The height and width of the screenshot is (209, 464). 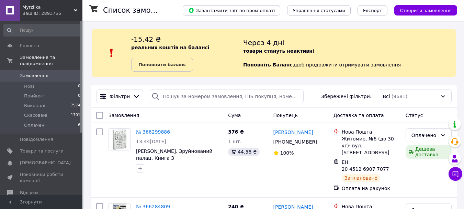 What do you see at coordinates (425, 135) in the screenshot?
I see `div: Оплачено` at bounding box center [425, 135].